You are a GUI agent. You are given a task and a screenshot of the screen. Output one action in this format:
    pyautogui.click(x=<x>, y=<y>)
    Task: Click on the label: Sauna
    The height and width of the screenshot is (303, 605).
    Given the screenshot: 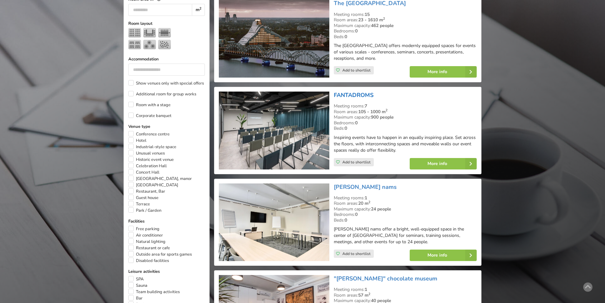 What is the action you would take?
    pyautogui.click(x=138, y=285)
    